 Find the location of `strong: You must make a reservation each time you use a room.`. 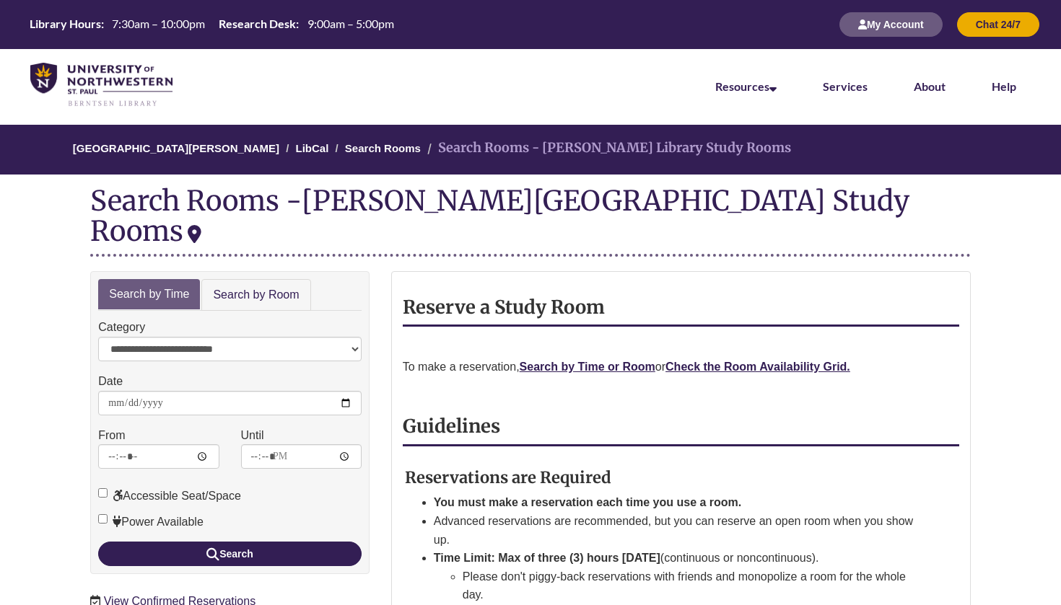

strong: You must make a reservation each time you use a room. is located at coordinates (587, 502).